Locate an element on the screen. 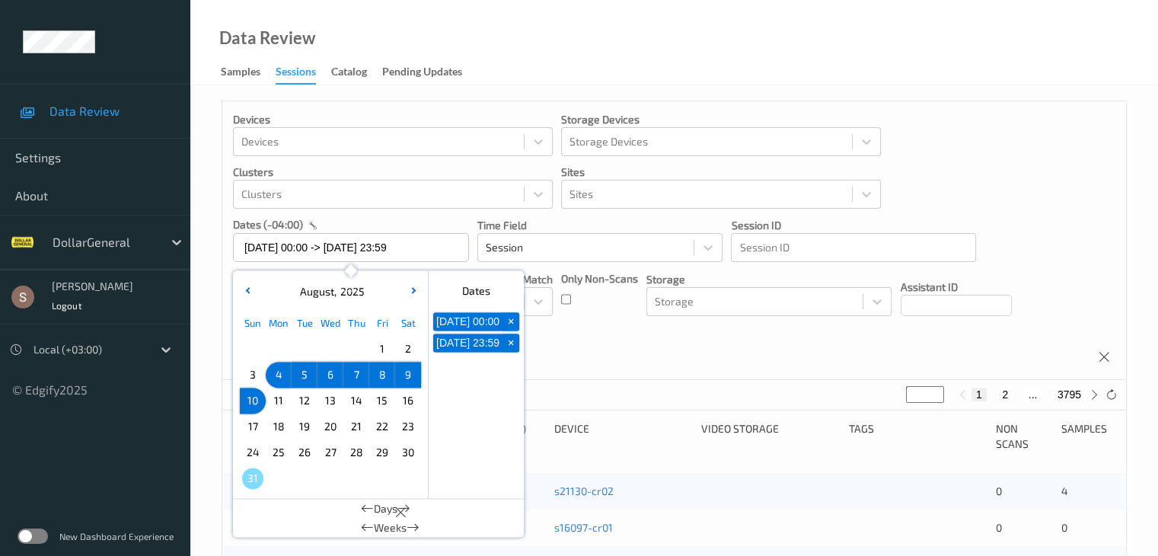  div: Catalog is located at coordinates (349, 73).